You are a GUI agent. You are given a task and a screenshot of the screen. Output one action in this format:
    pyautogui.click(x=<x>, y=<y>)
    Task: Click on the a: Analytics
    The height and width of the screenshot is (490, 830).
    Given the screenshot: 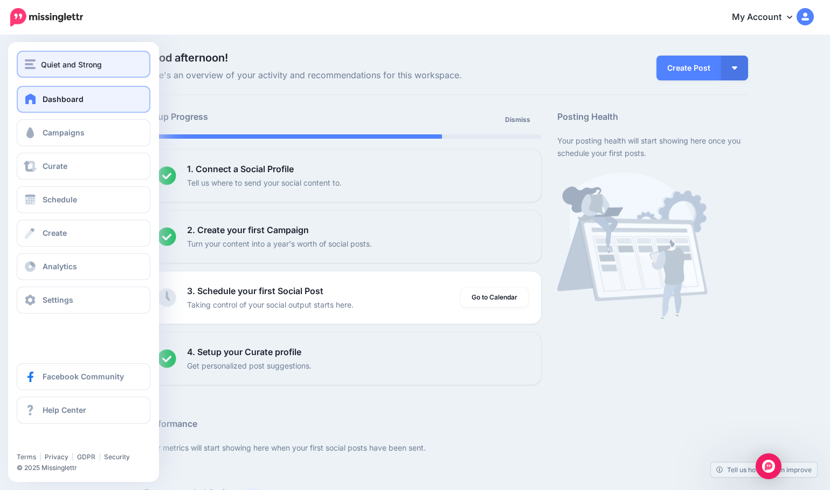 What is the action you would take?
    pyautogui.click(x=84, y=266)
    